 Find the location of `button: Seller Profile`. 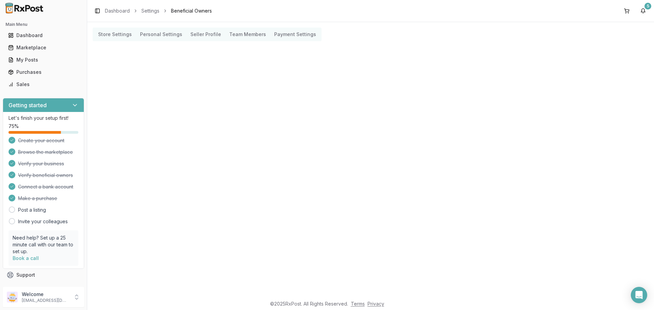

button: Seller Profile is located at coordinates (206, 34).